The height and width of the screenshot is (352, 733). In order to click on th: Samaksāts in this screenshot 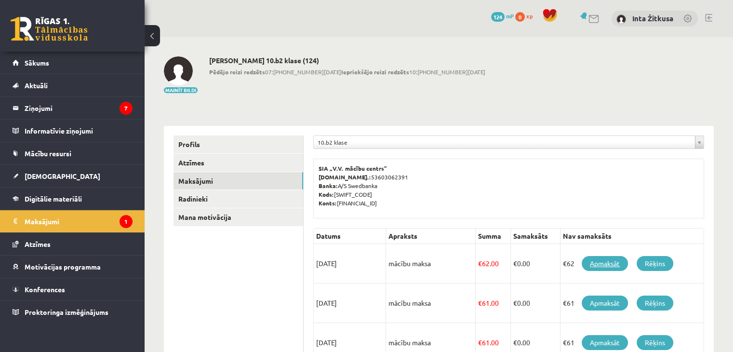, I will do `click(536, 236)`.